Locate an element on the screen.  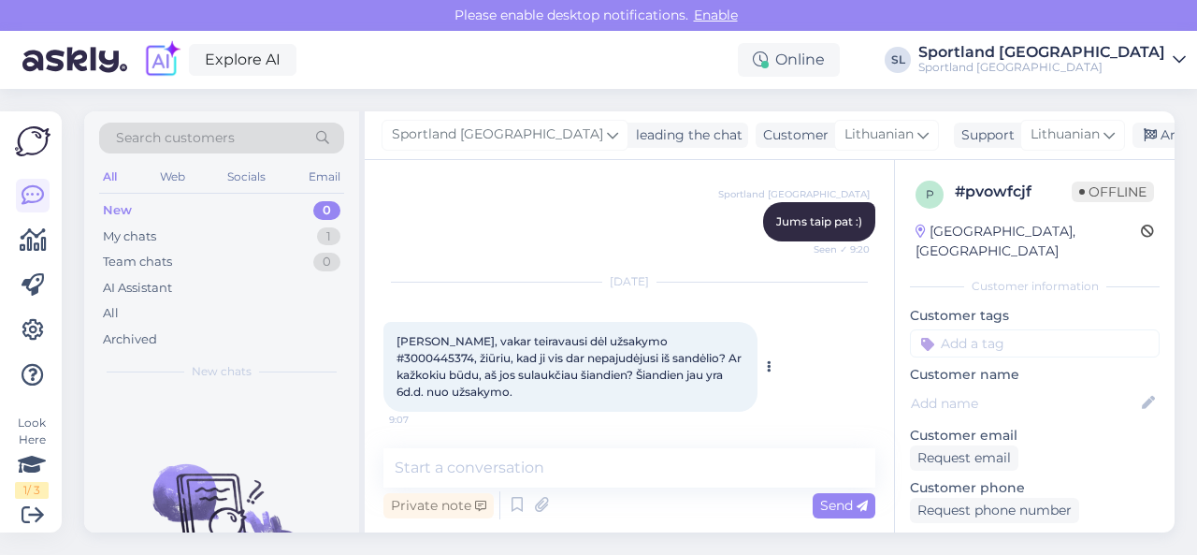
span: Send is located at coordinates (844, 505).